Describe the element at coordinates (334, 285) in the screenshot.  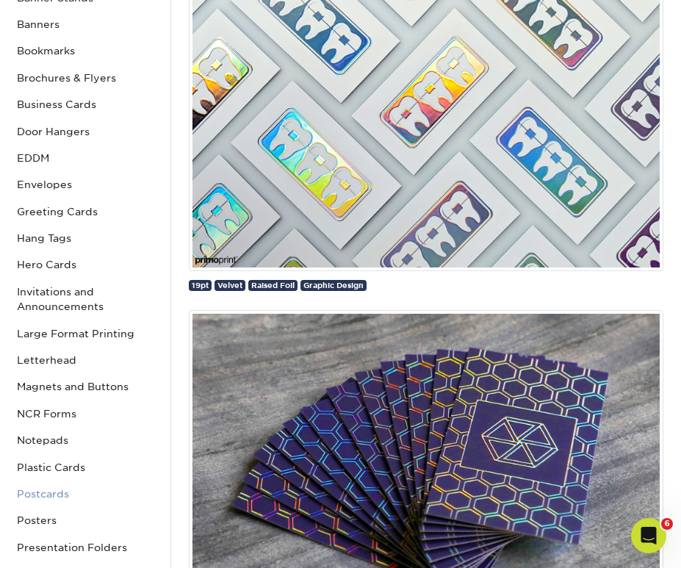
I see `span: Graphic Design` at that location.